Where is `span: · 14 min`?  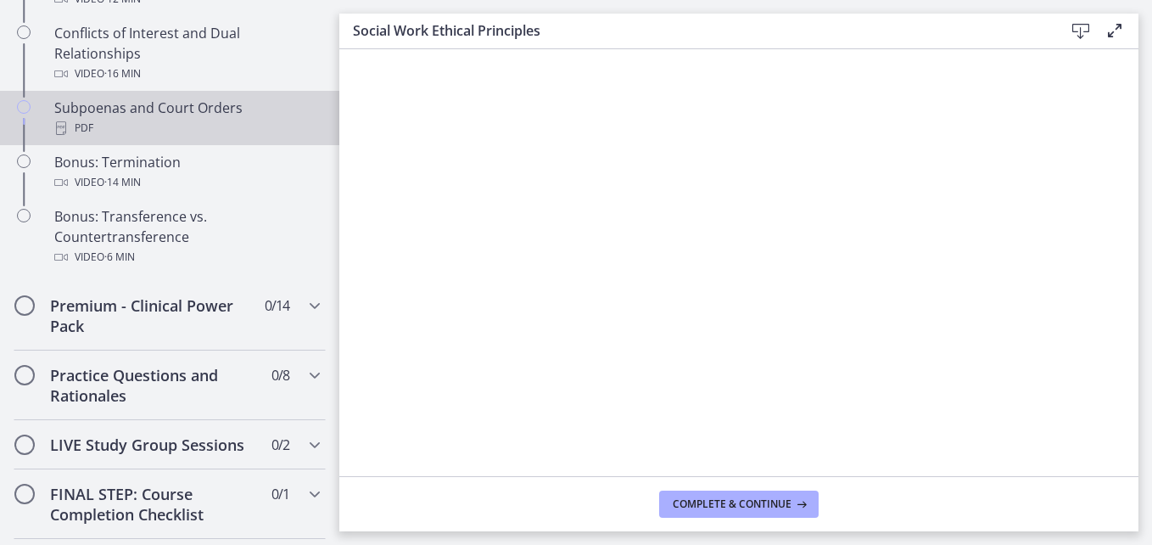 span: · 14 min is located at coordinates (122, 182).